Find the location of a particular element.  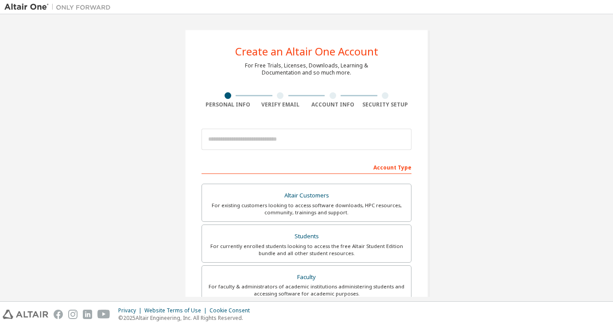

div: Personal Info is located at coordinates (228, 105).